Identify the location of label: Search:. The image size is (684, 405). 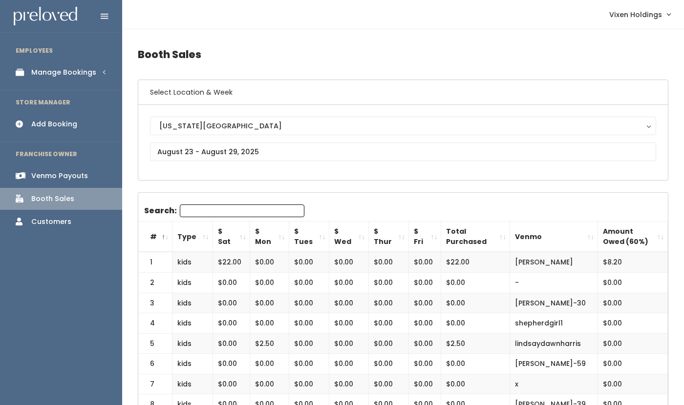
(224, 211).